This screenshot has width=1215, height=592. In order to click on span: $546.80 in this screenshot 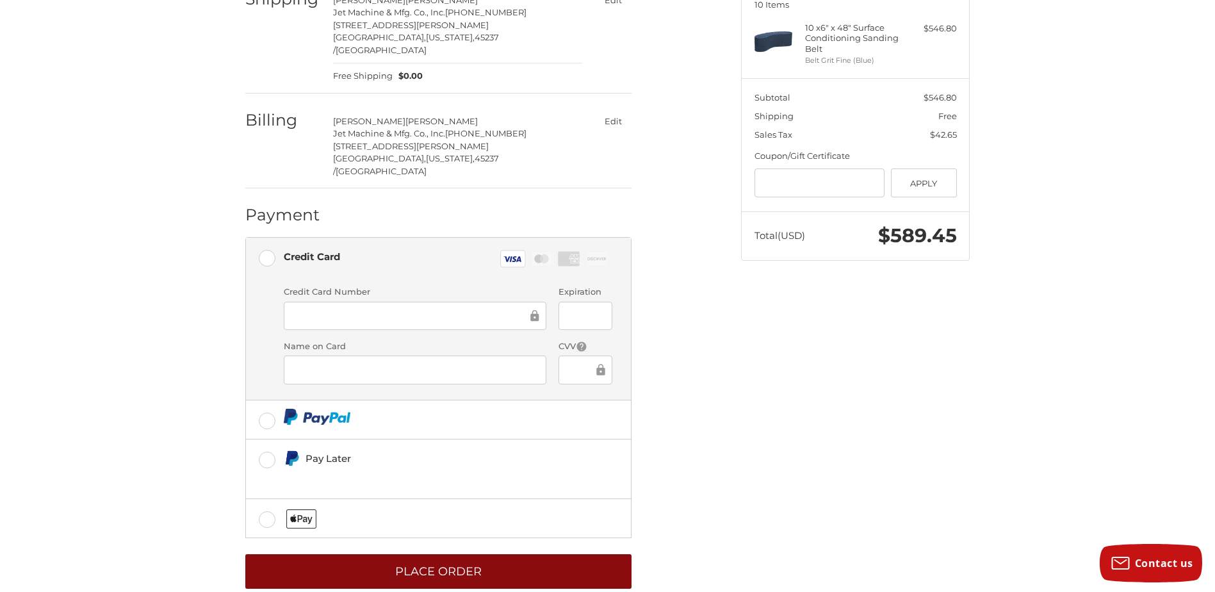, I will do `click(940, 97)`.